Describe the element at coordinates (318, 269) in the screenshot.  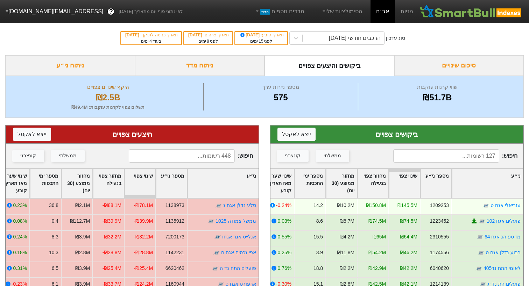
I see `div: 18.8` at that location.